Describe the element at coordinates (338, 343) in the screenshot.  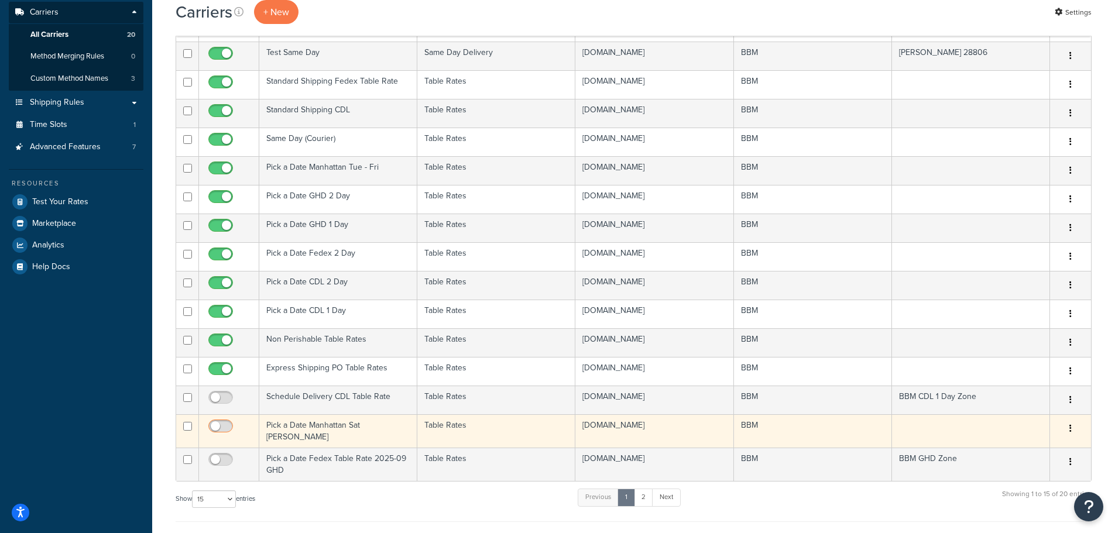
I see `td: Non Perishable Table Rates` at that location.